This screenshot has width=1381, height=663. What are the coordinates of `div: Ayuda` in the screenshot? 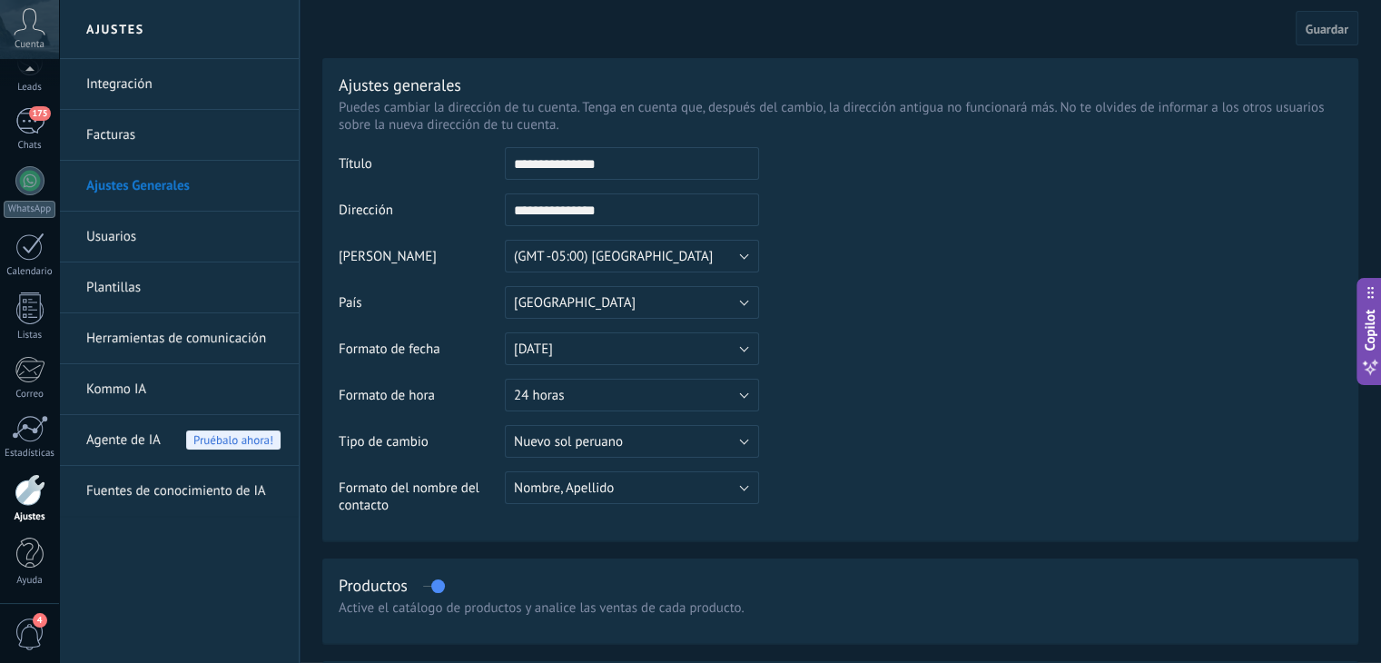 It's located at (30, 580).